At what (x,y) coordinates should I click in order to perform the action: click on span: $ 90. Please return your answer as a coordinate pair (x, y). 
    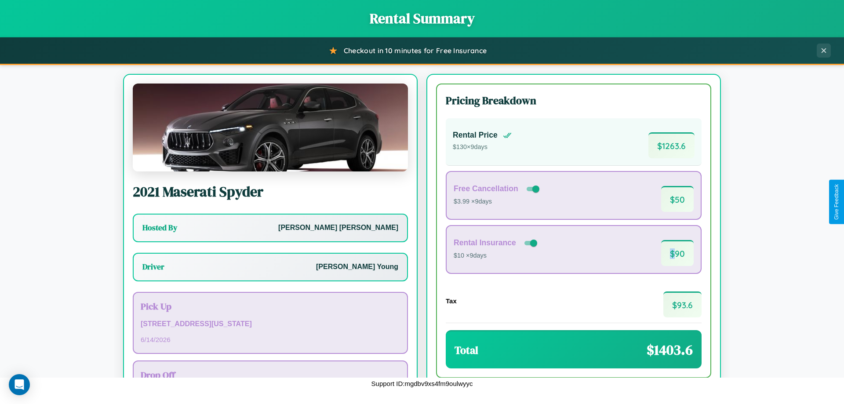
    Looking at the image, I should click on (678, 253).